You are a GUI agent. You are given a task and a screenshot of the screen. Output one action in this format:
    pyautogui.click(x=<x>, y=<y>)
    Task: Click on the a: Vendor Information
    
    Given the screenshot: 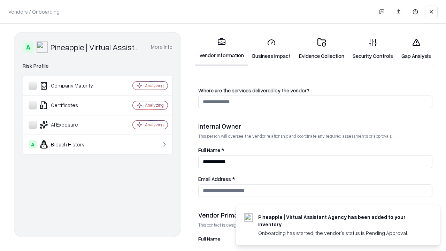 What is the action you would take?
    pyautogui.click(x=222, y=49)
    